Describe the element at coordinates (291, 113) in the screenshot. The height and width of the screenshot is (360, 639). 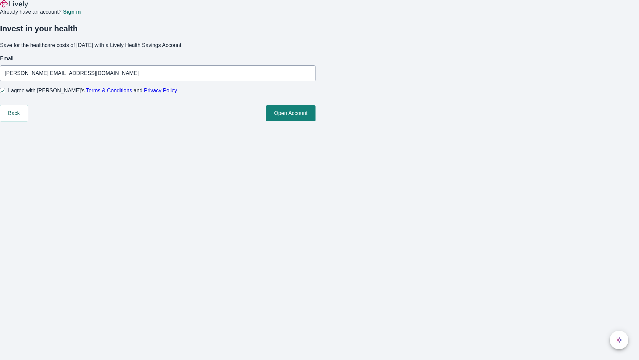
I see `button: Open Account` at that location.